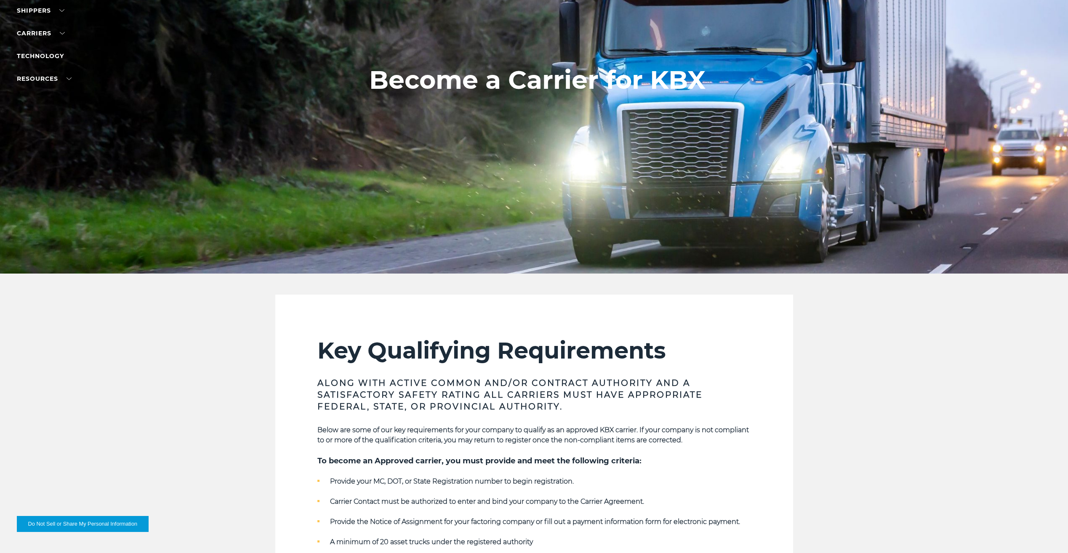 This screenshot has width=1068, height=553. What do you see at coordinates (452, 481) in the screenshot?
I see `strong: Provide your MC, DOT, or State Registration number to begin registration.` at bounding box center [452, 481].